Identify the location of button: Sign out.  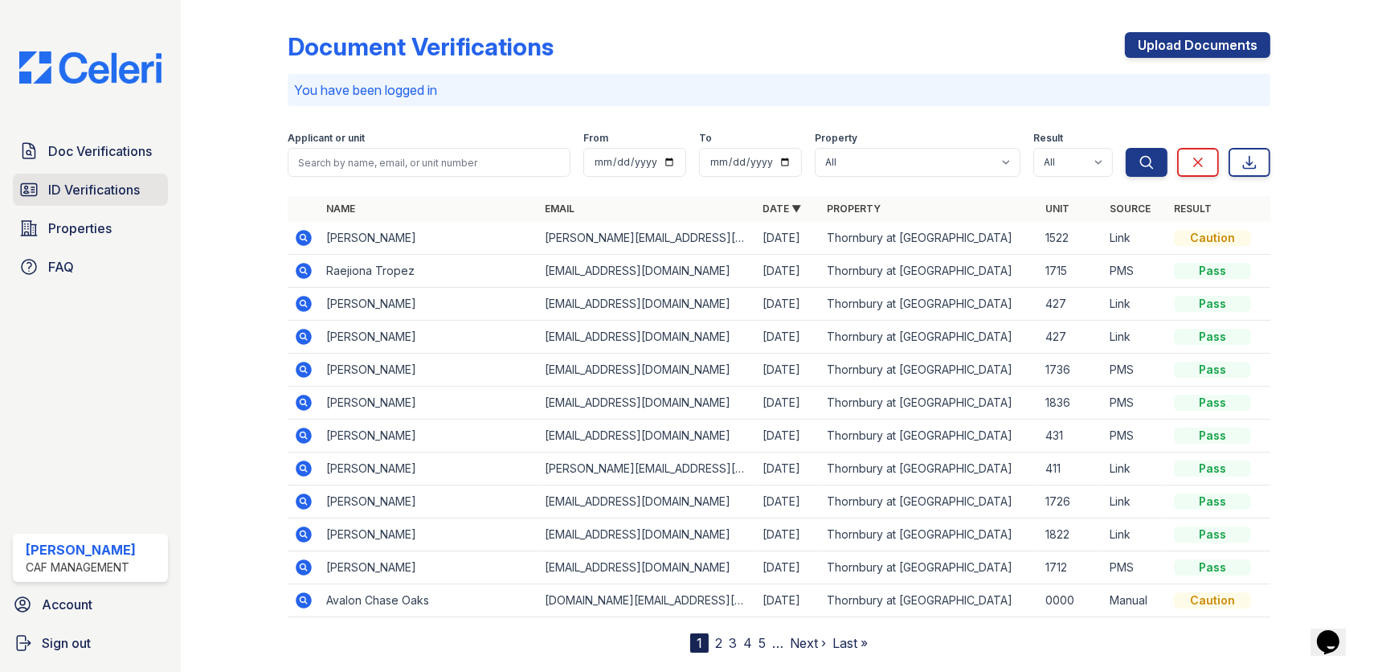
(90, 643).